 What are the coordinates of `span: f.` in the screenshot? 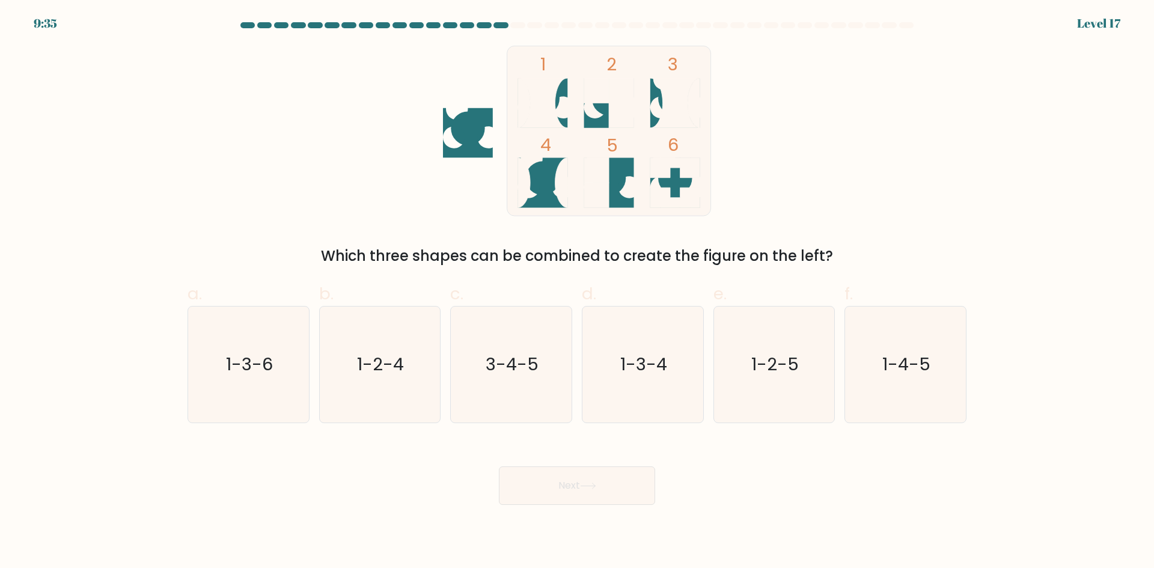 It's located at (849, 293).